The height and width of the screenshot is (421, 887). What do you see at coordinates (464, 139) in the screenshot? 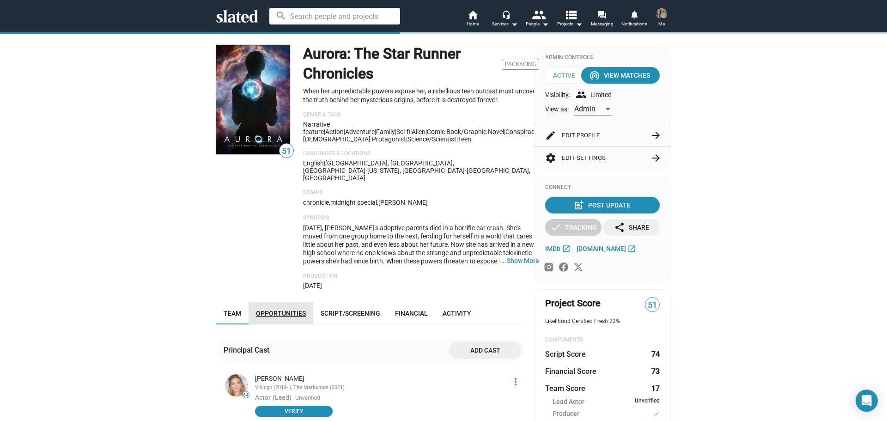
I see `span: teen` at bounding box center [464, 139].